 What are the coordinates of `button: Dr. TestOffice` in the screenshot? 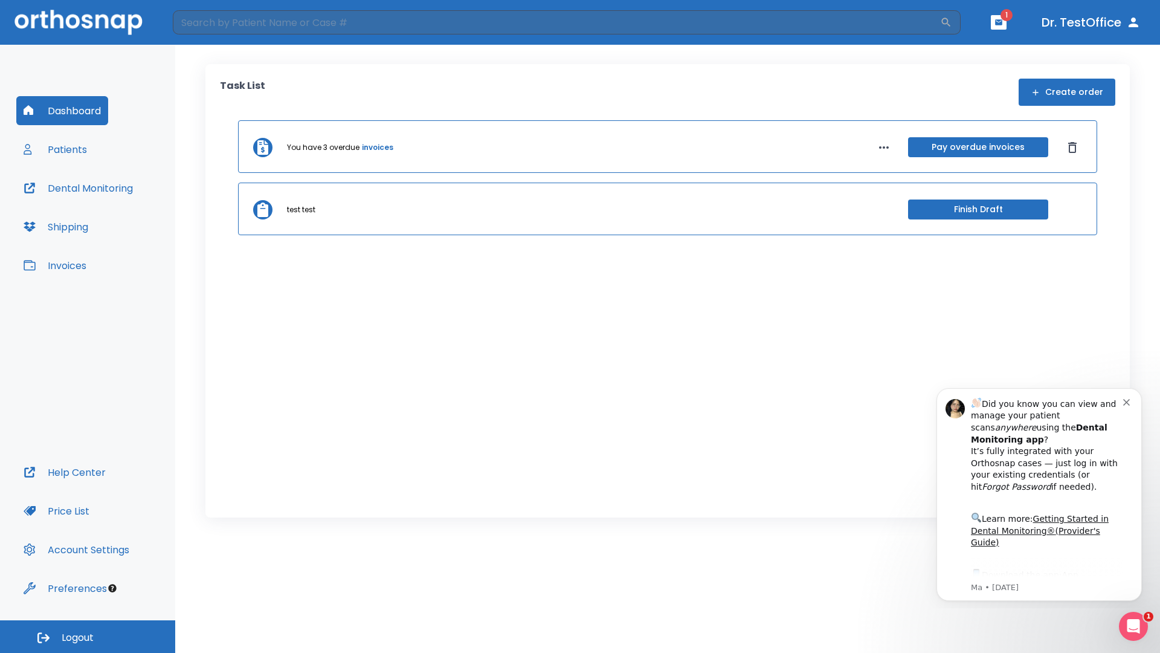 It's located at (1091, 22).